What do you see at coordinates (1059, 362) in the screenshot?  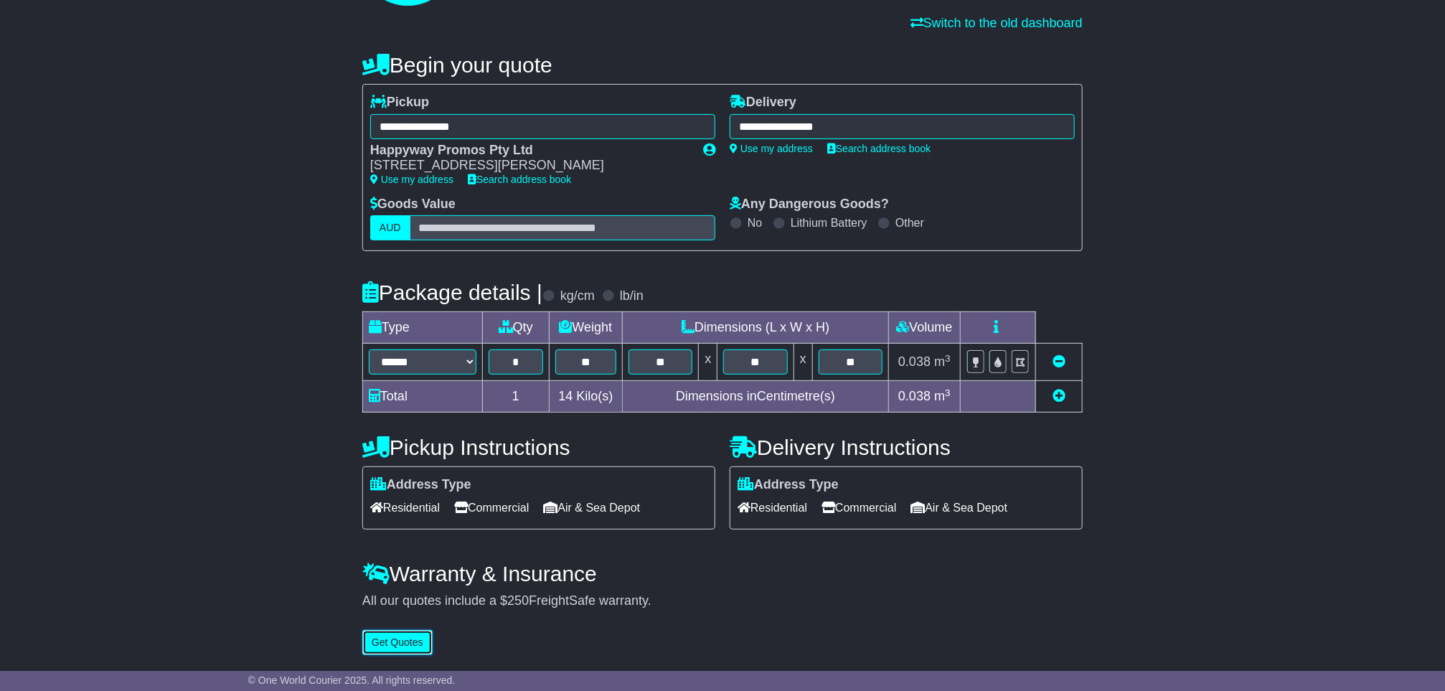 I see `a: Remove this item` at bounding box center [1059, 362].